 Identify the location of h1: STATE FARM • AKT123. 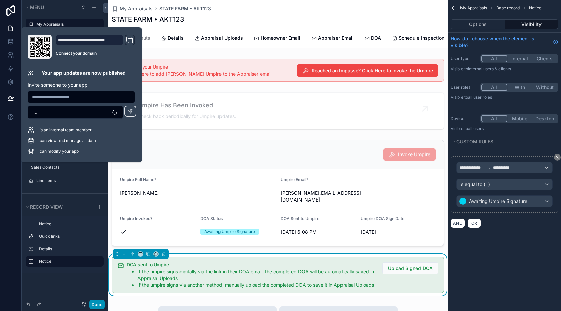
(148, 19).